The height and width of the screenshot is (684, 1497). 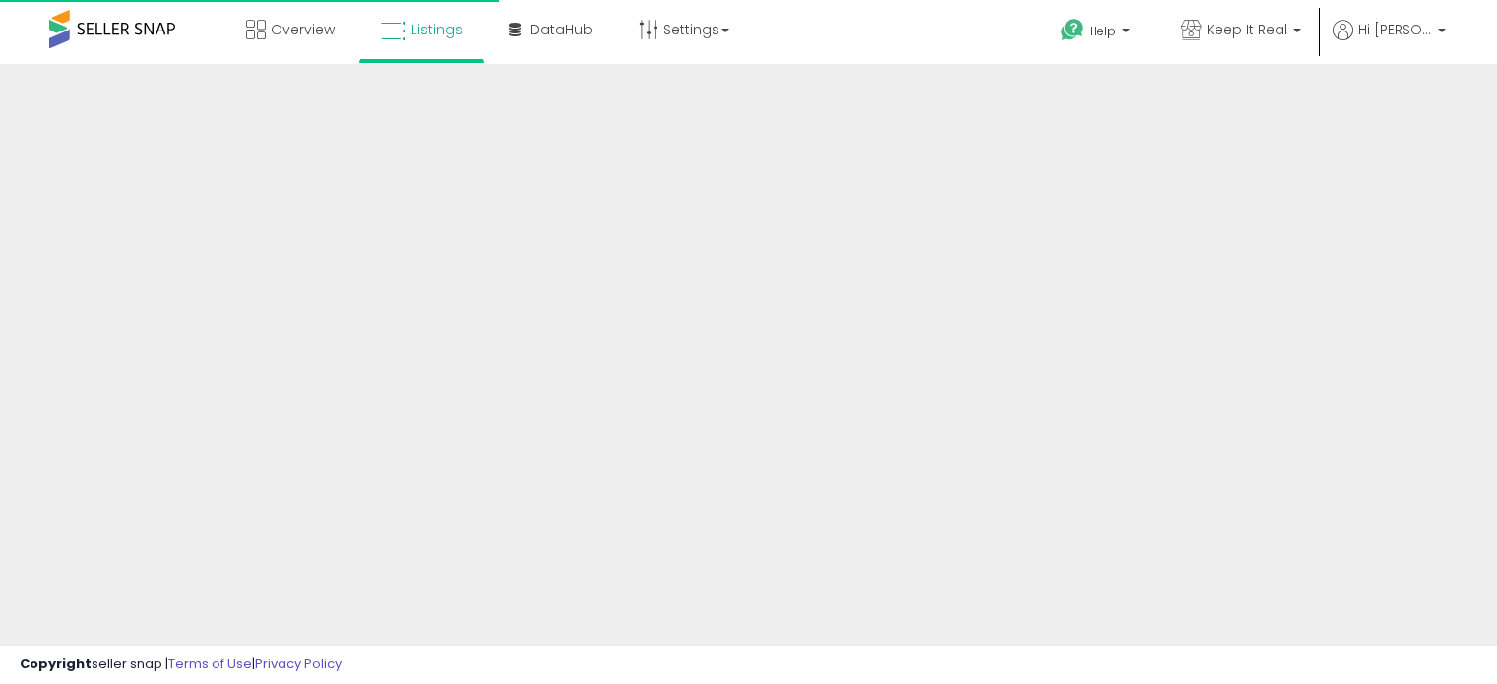 What do you see at coordinates (1097, 33) in the screenshot?
I see `a: Help` at bounding box center [1097, 33].